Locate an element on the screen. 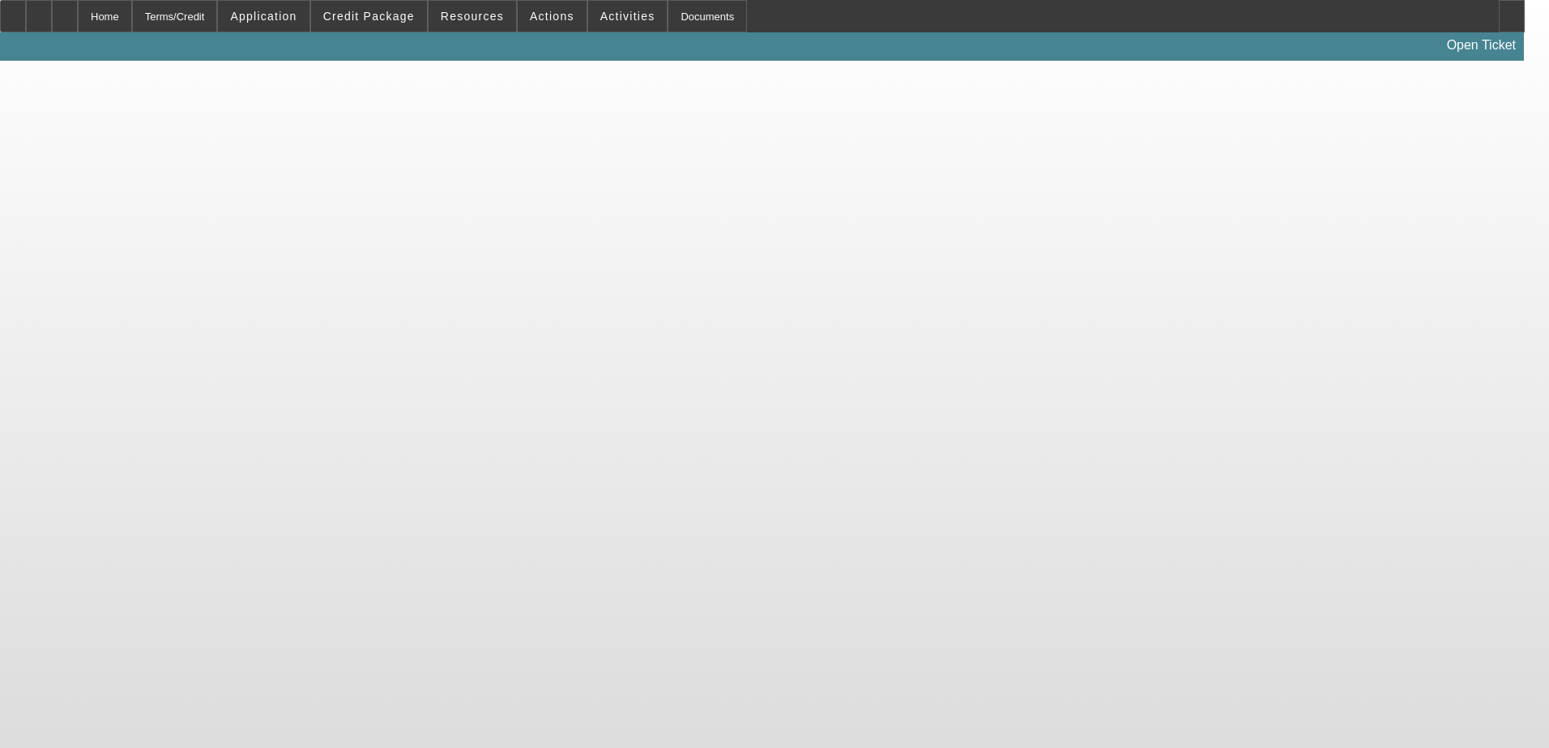 Image resolution: width=1549 pixels, height=748 pixels. button: Credit Package is located at coordinates (369, 16).